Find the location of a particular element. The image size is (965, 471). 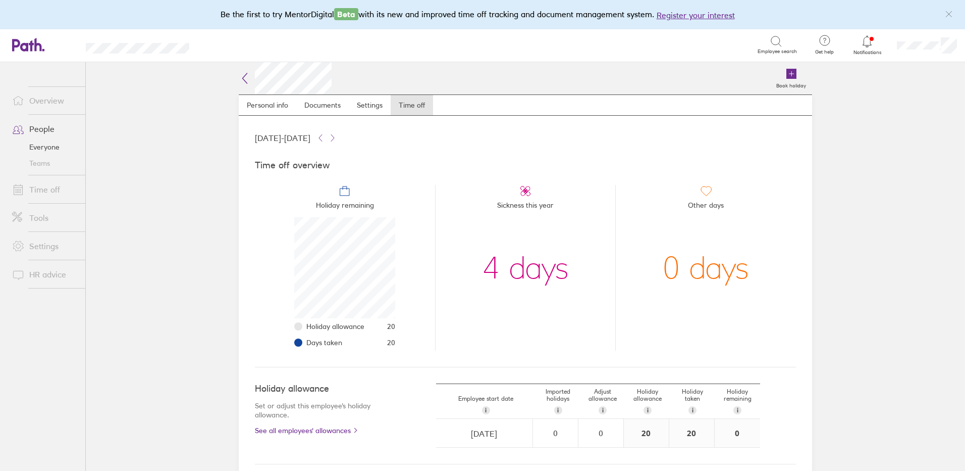

span: Sickness this year is located at coordinates (526, 207).